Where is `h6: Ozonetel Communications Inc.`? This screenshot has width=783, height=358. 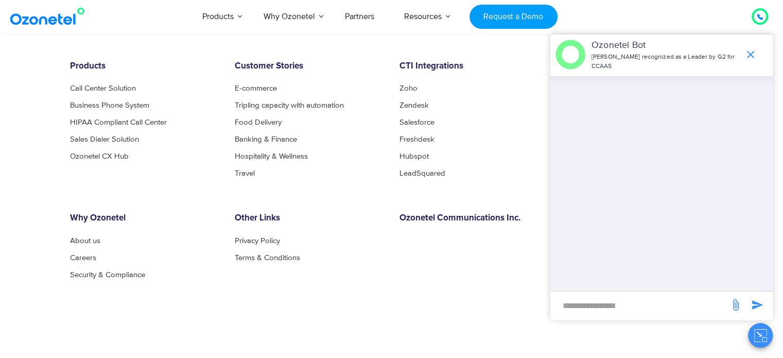 h6: Ozonetel Communications Inc. is located at coordinates (474, 218).